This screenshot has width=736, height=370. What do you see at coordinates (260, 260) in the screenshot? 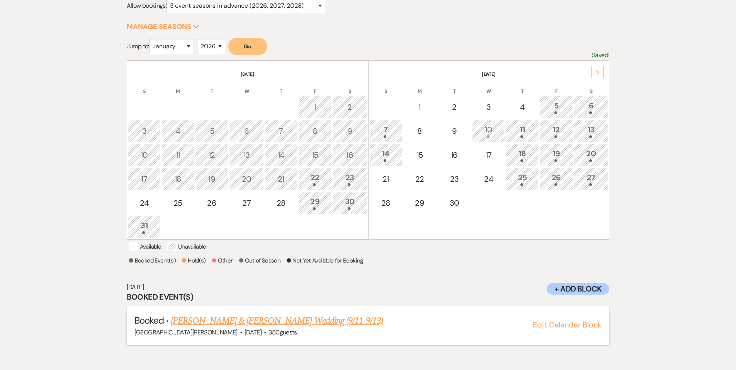
I see `p: Out of Season` at bounding box center [260, 260].